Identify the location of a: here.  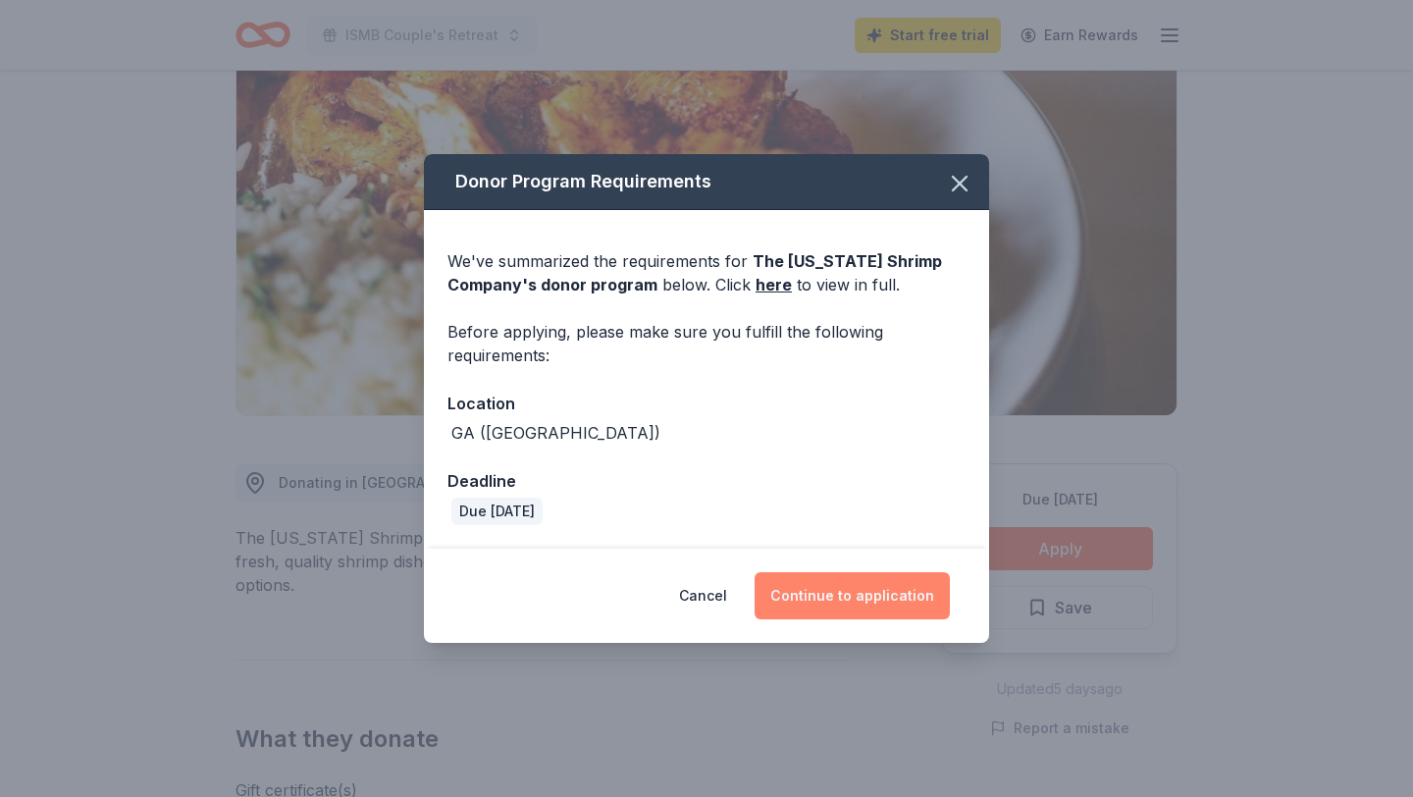
(773, 285).